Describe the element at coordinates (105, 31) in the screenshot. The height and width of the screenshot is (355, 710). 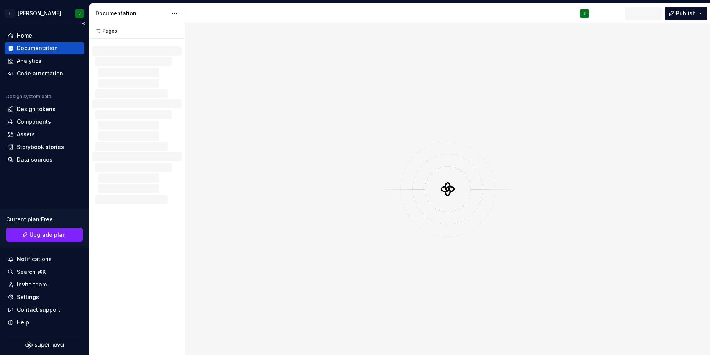
I see `div: Pages` at that location.